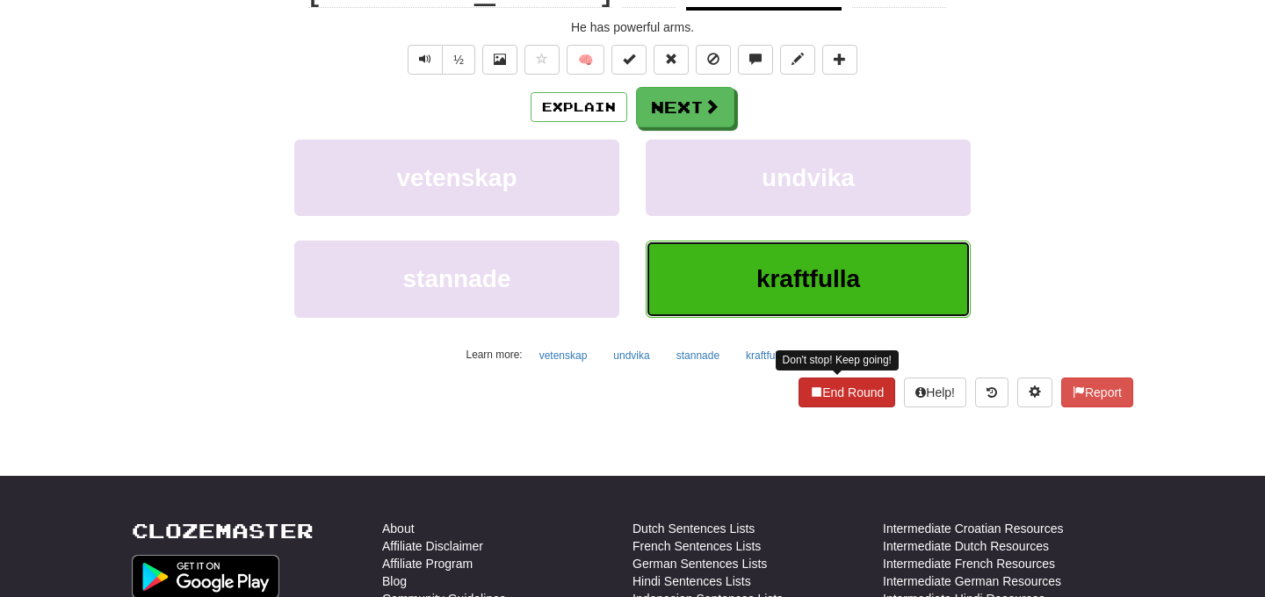  I want to click on button: Explain, so click(579, 107).